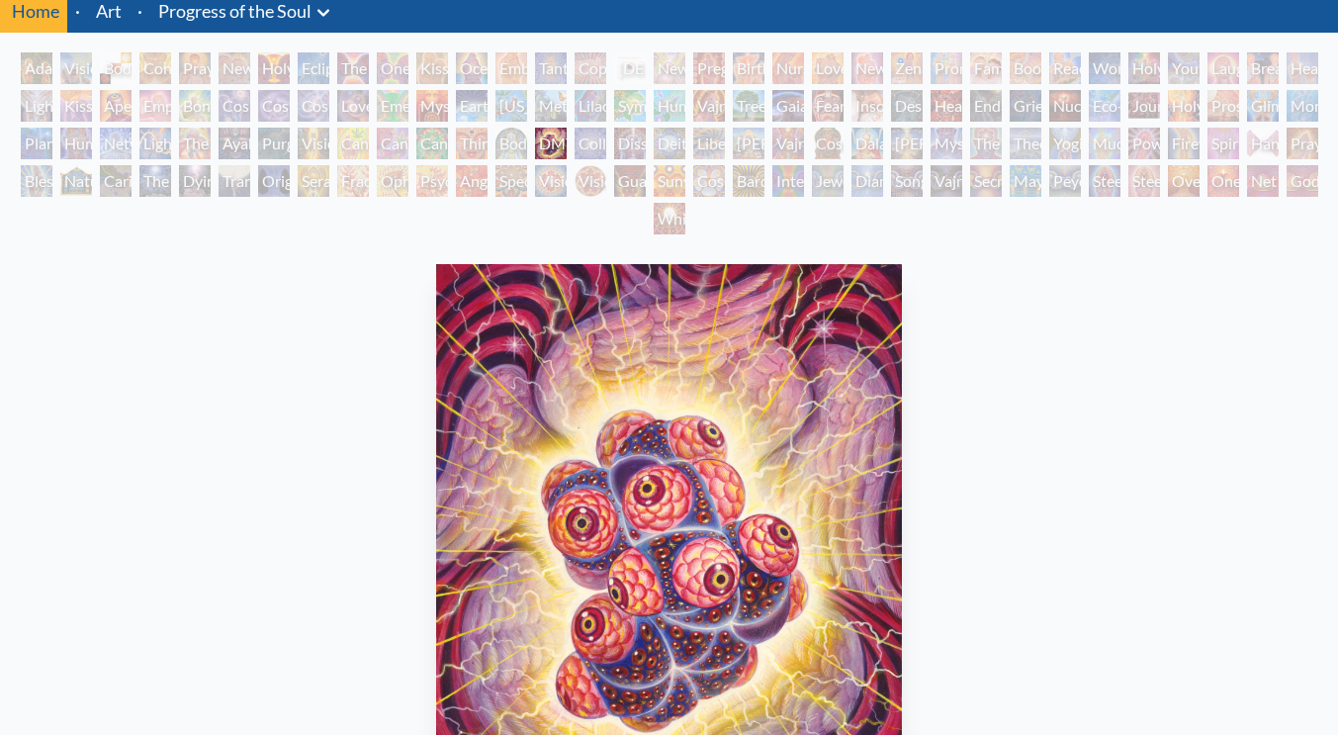  What do you see at coordinates (1263, 181) in the screenshot?
I see `div: Net of Being` at bounding box center [1263, 181].